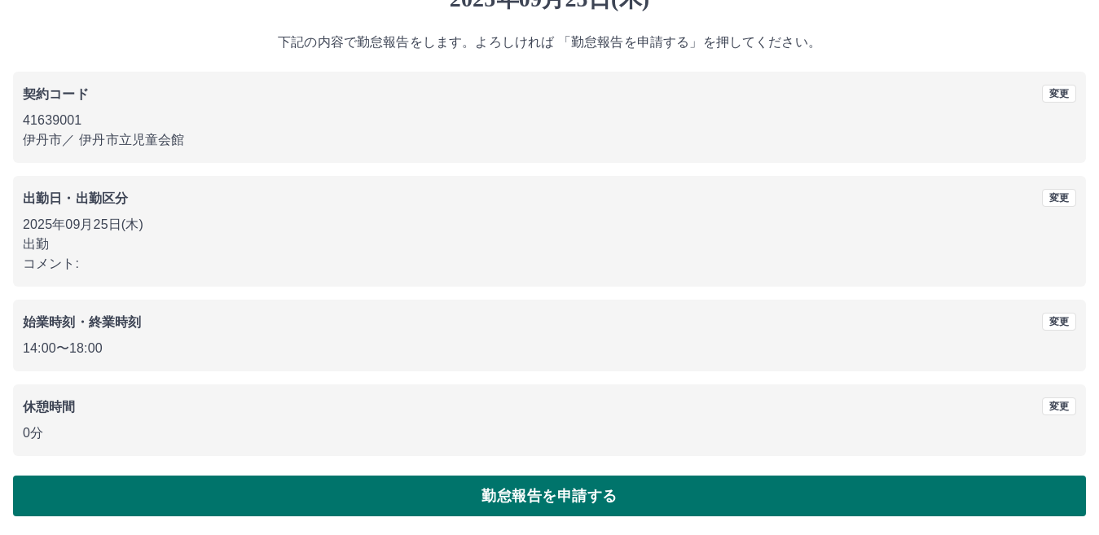 The image size is (1099, 535). Describe the element at coordinates (549, 244) in the screenshot. I see `p: 出勤` at that location.